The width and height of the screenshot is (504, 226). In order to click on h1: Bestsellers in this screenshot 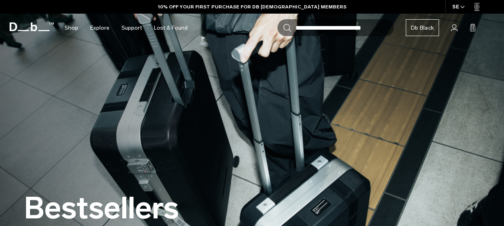, I will do `click(101, 209)`.